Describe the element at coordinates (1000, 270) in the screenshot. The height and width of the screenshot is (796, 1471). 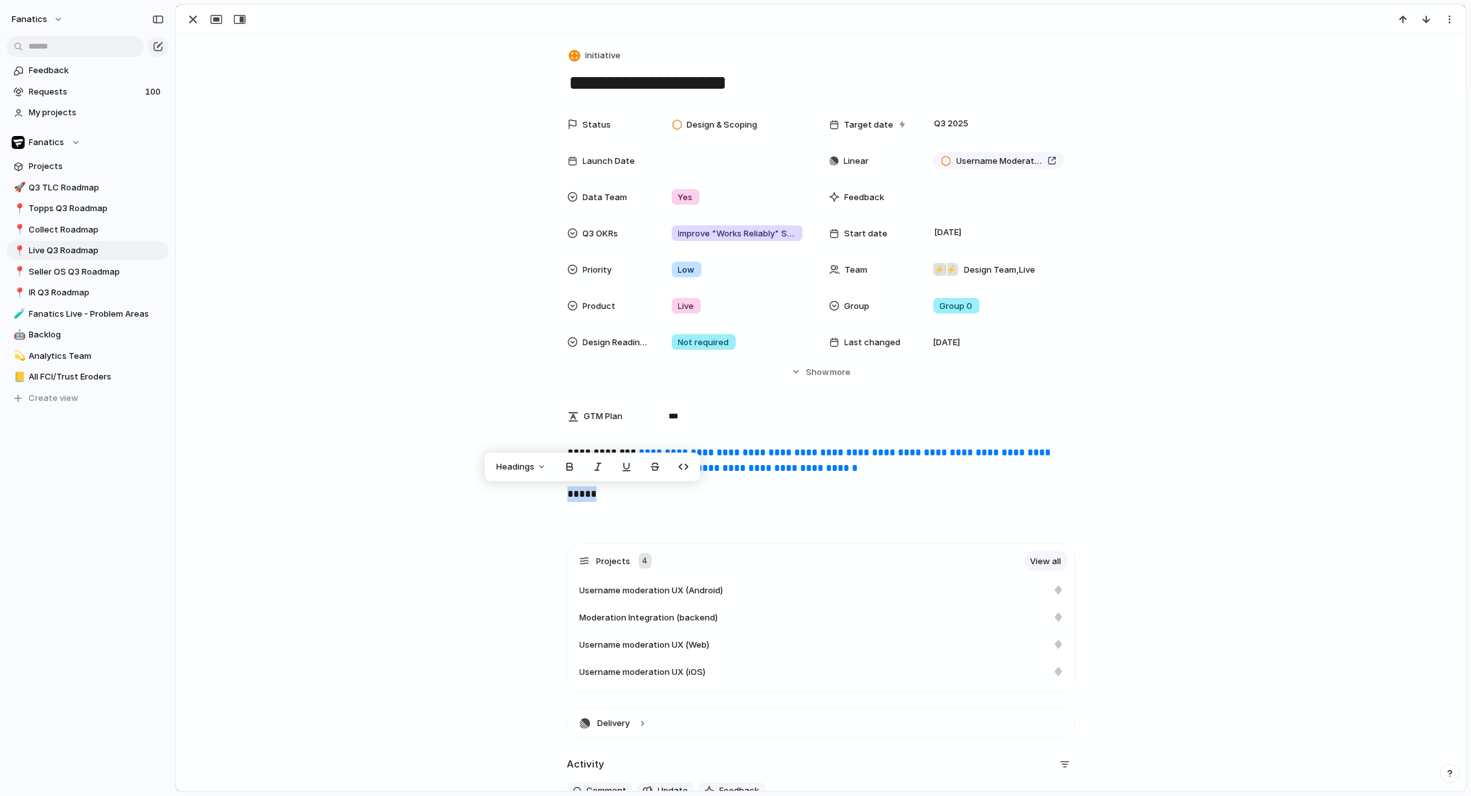
I see `span: Design Team , Live` at that location.